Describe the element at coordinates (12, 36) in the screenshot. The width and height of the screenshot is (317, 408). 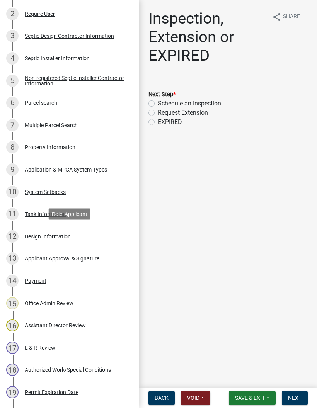
I see `div: 3` at that location.